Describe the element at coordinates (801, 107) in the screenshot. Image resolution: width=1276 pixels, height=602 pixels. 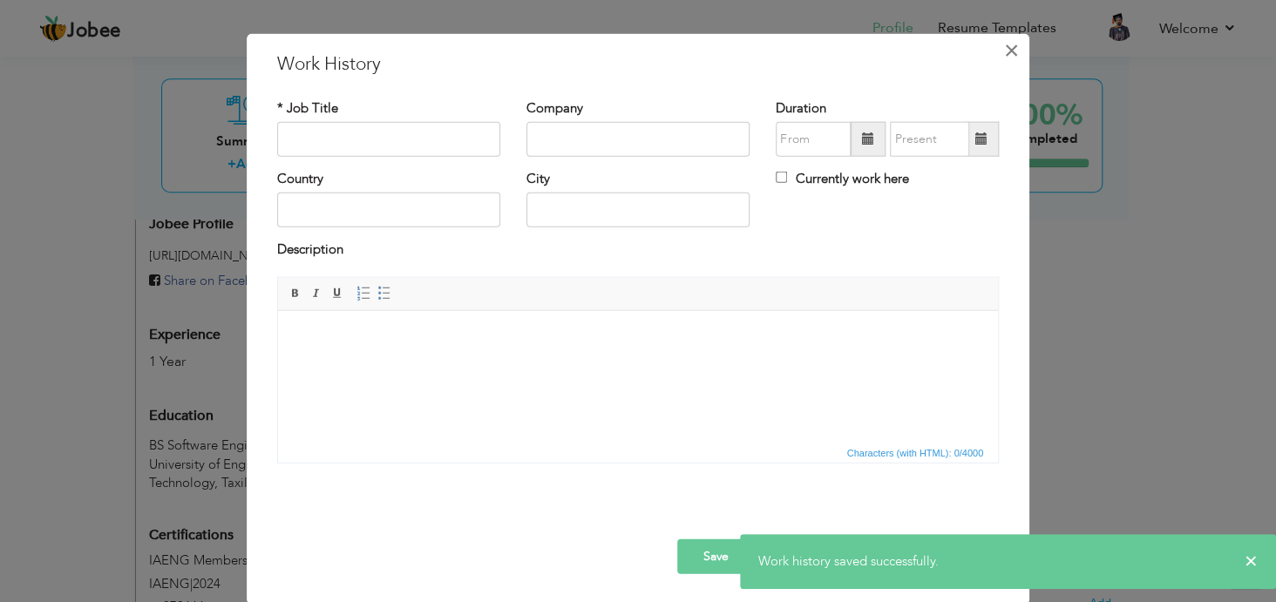
I see `label: Duration` at that location.